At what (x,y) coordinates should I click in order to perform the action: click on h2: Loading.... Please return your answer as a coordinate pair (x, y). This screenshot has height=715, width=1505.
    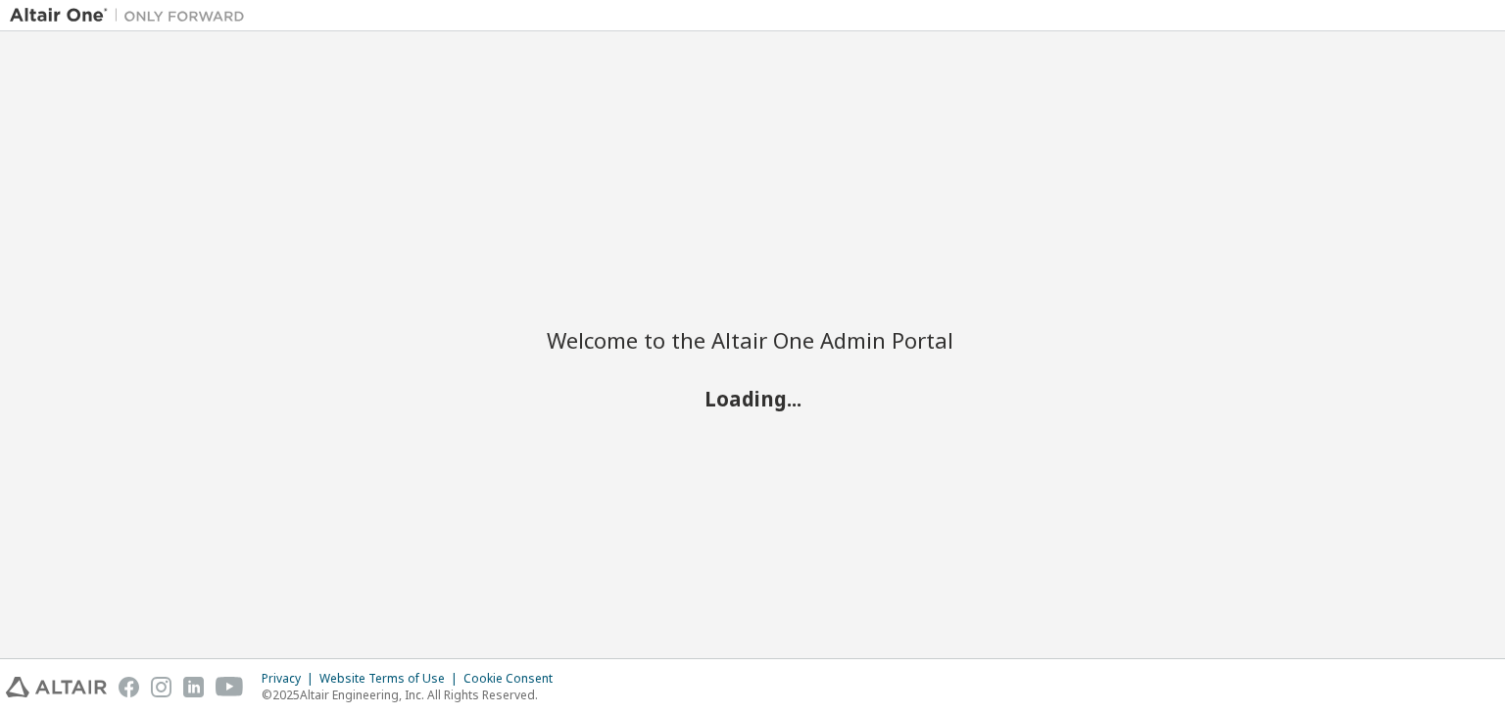
    Looking at the image, I should click on (752, 399).